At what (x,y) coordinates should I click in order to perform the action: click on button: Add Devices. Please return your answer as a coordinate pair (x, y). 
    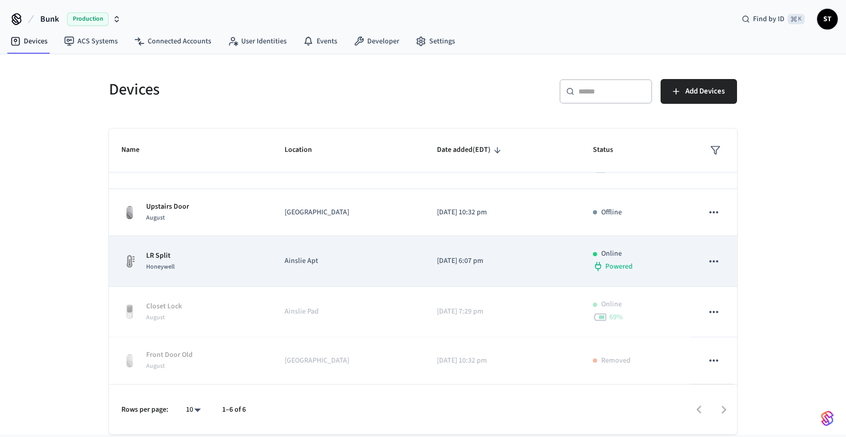
    Looking at the image, I should click on (699, 91).